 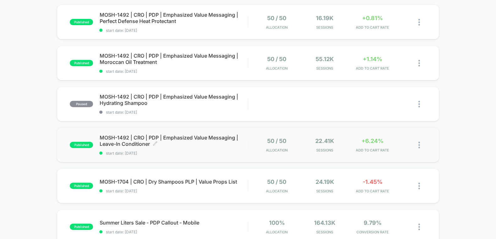 I want to click on span: 55.12k, so click(x=325, y=59).